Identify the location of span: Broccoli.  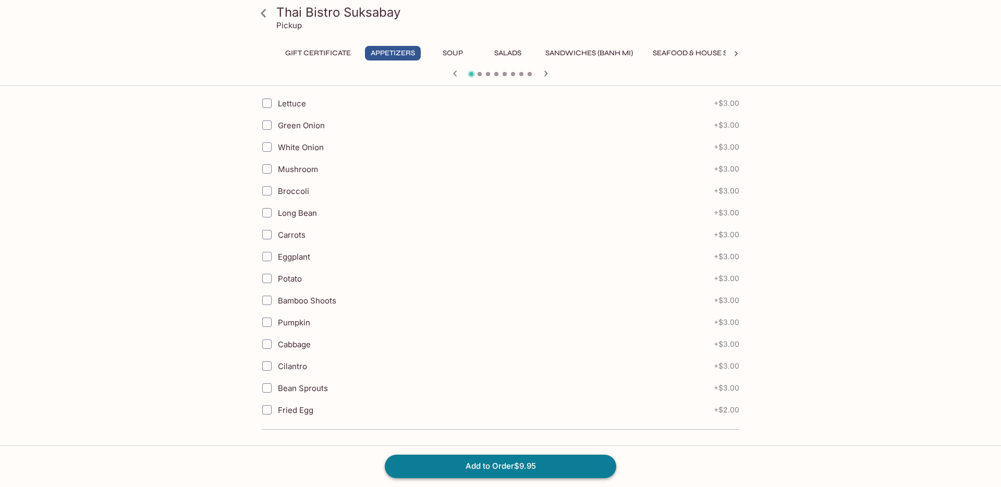
(294, 191).